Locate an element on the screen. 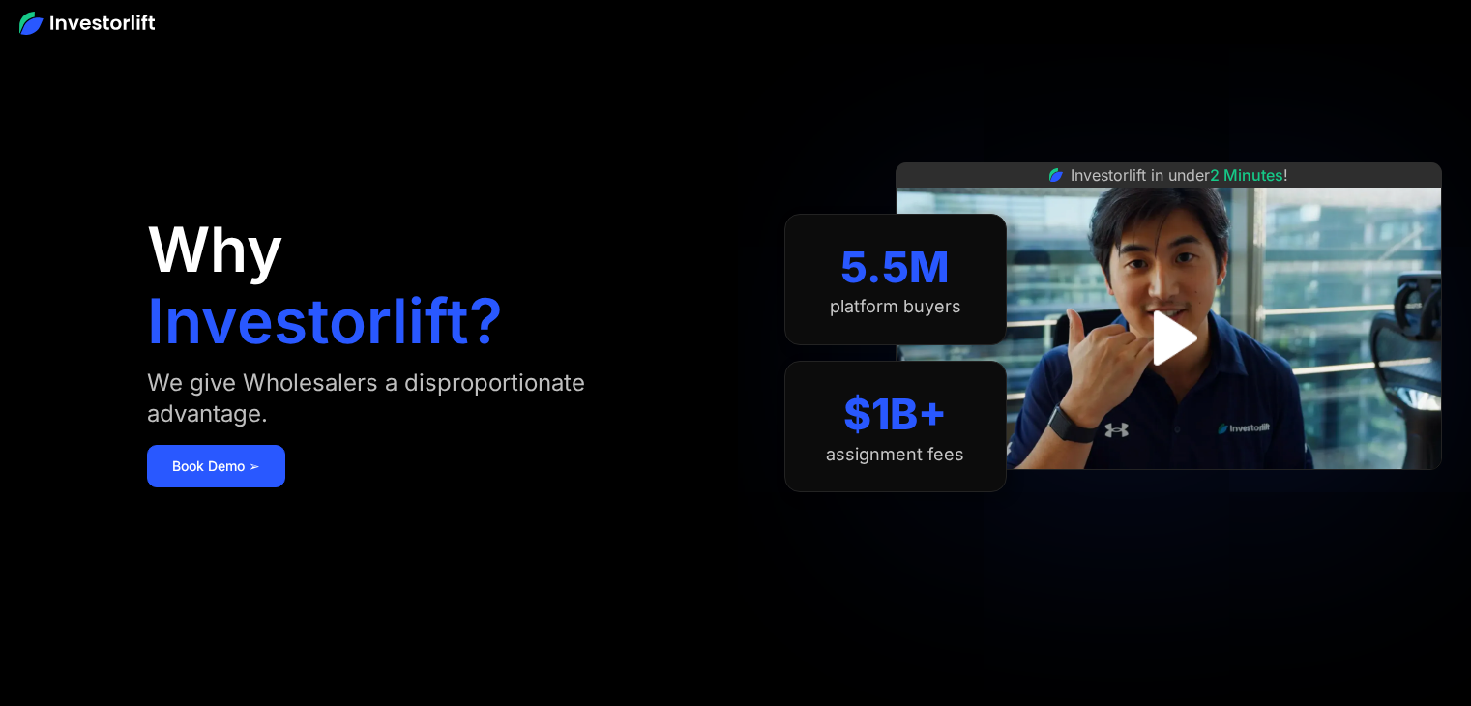 The image size is (1471, 706). div: platform buyers is located at coordinates (895, 307).